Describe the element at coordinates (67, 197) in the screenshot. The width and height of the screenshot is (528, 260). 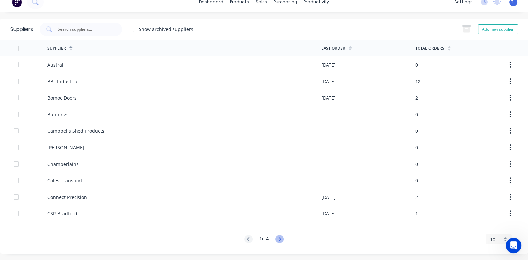
I see `div: Connect Precision` at that location.